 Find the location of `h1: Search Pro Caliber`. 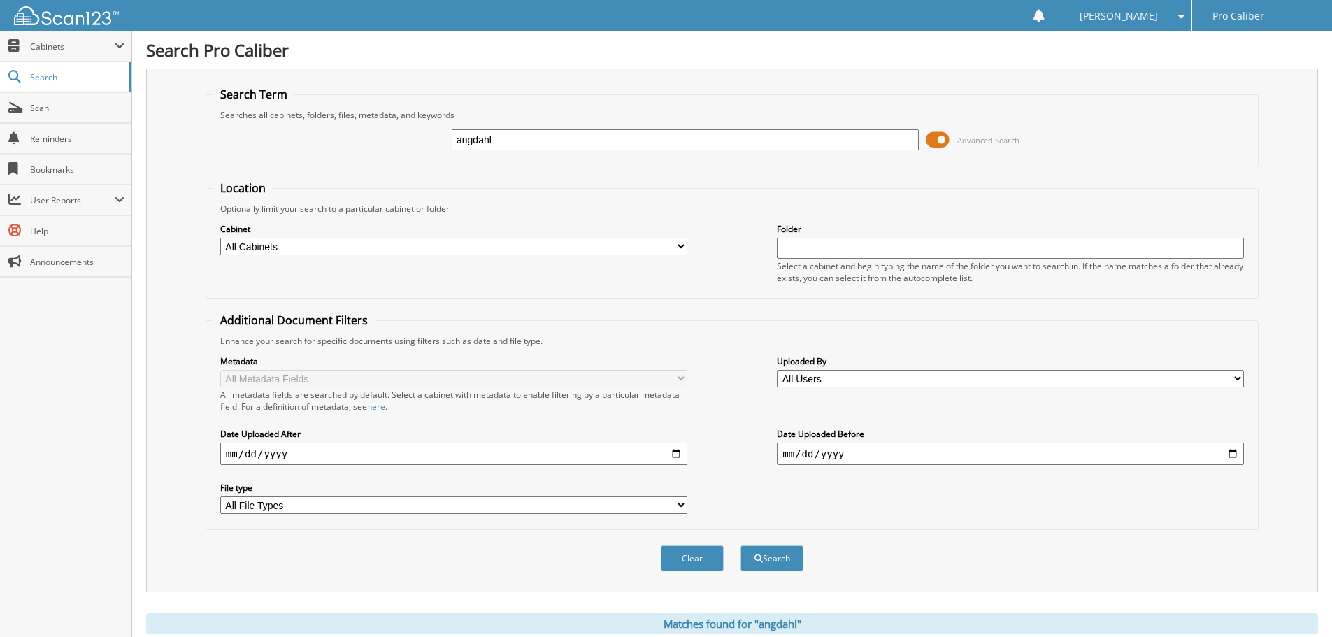

h1: Search Pro Caliber is located at coordinates (732, 50).